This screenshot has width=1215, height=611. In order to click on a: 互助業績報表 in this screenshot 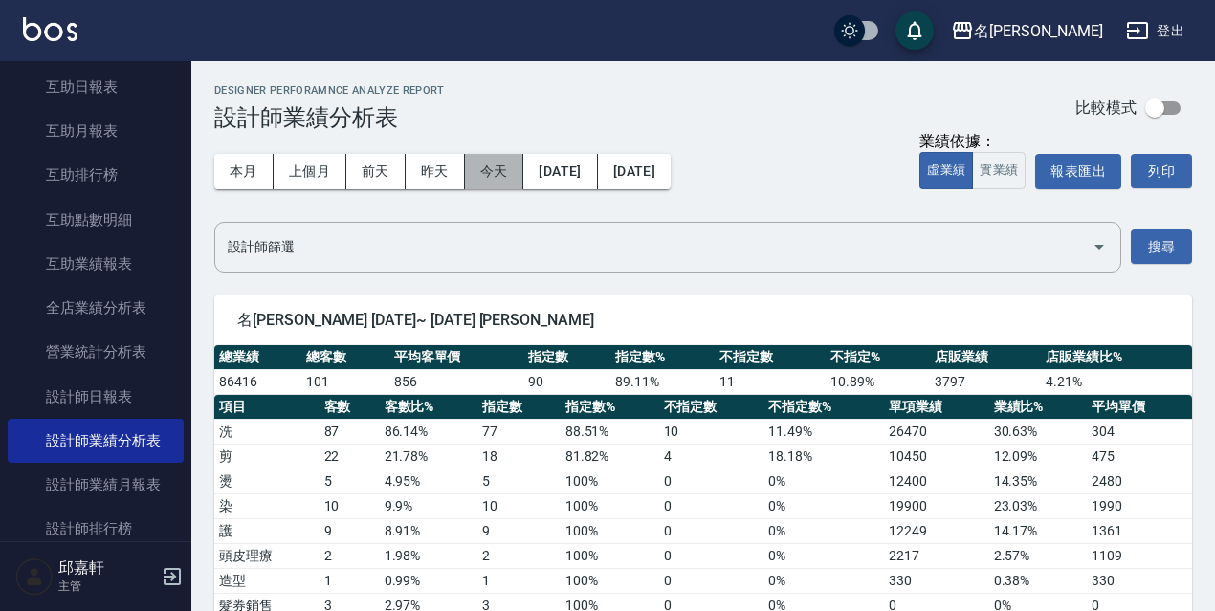, I will do `click(96, 264)`.